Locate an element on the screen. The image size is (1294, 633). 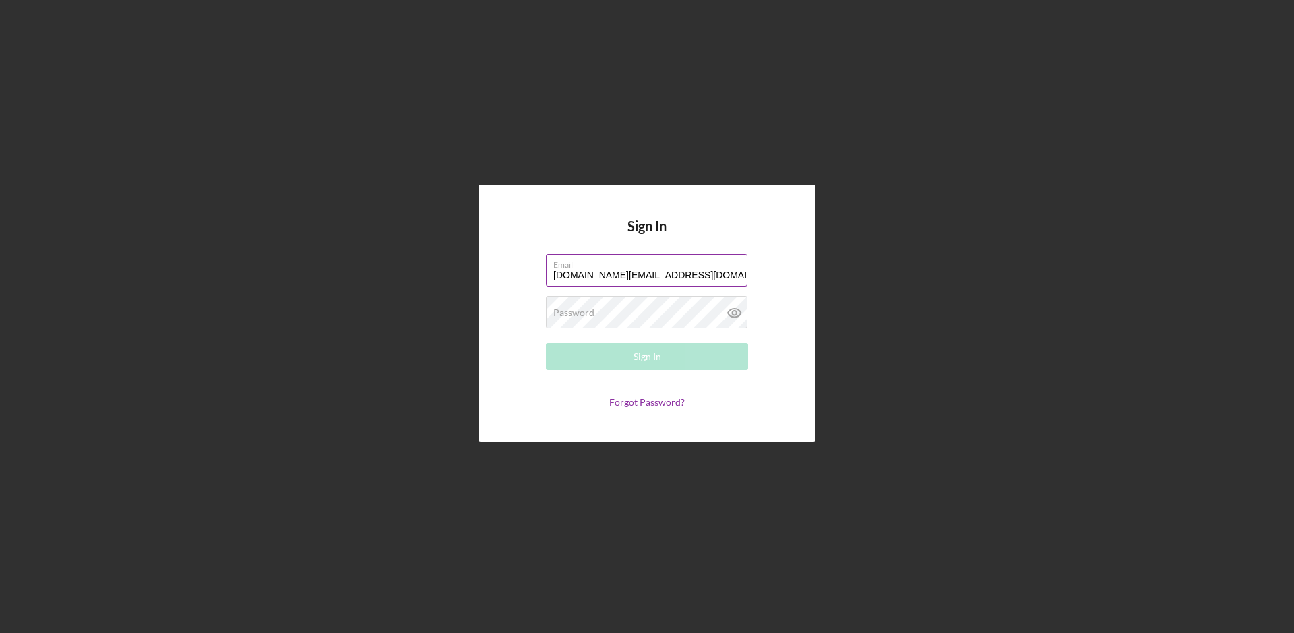
label: Email is located at coordinates (650, 262).